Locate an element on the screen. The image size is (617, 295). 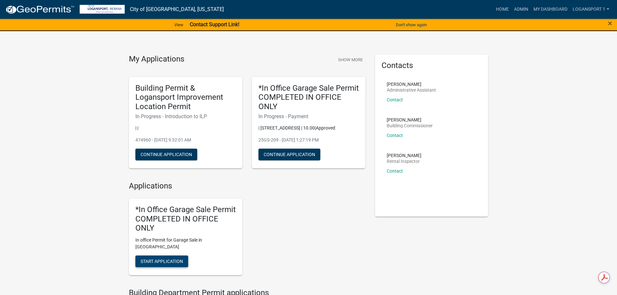
p: Rental Inspector is located at coordinates (404, 161).